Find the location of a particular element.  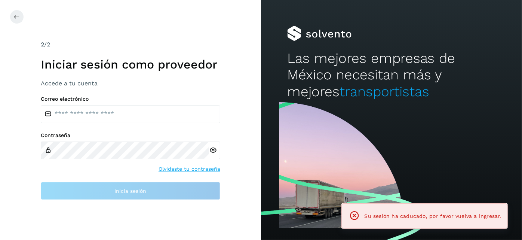

a: Olvidaste tu contraseña is located at coordinates (189, 169).